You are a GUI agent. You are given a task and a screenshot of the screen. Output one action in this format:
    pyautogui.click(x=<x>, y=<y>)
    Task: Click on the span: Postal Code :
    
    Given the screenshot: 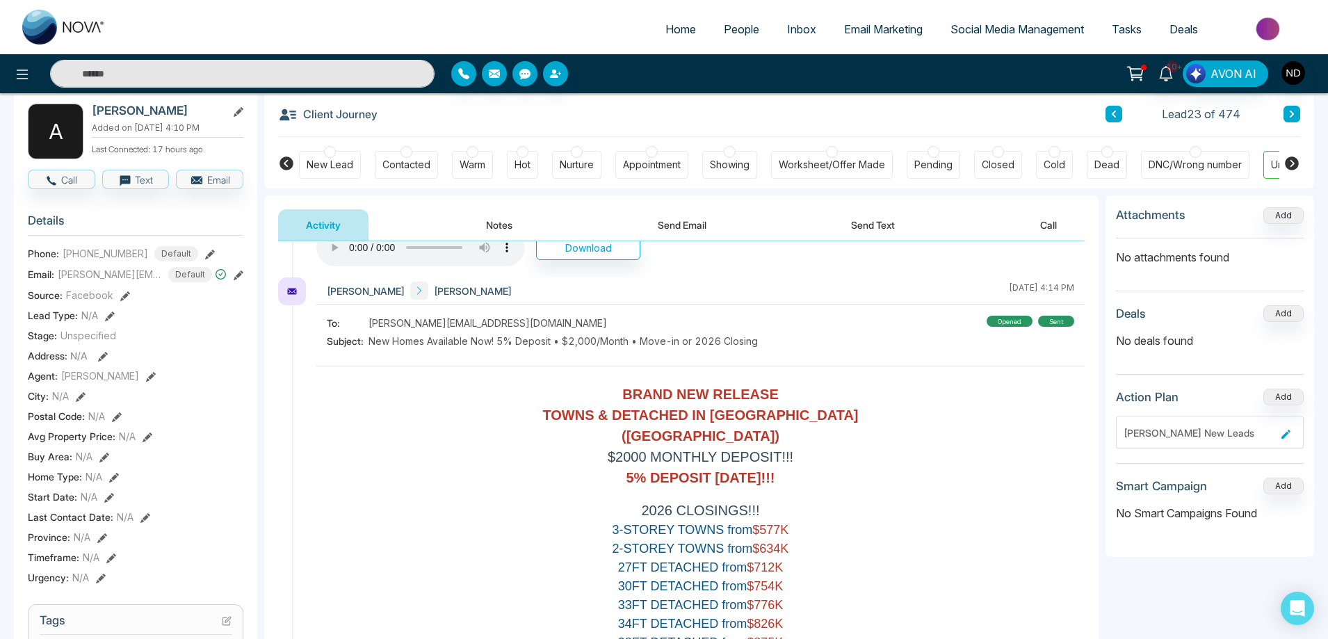 What is the action you would take?
    pyautogui.click(x=56, y=416)
    